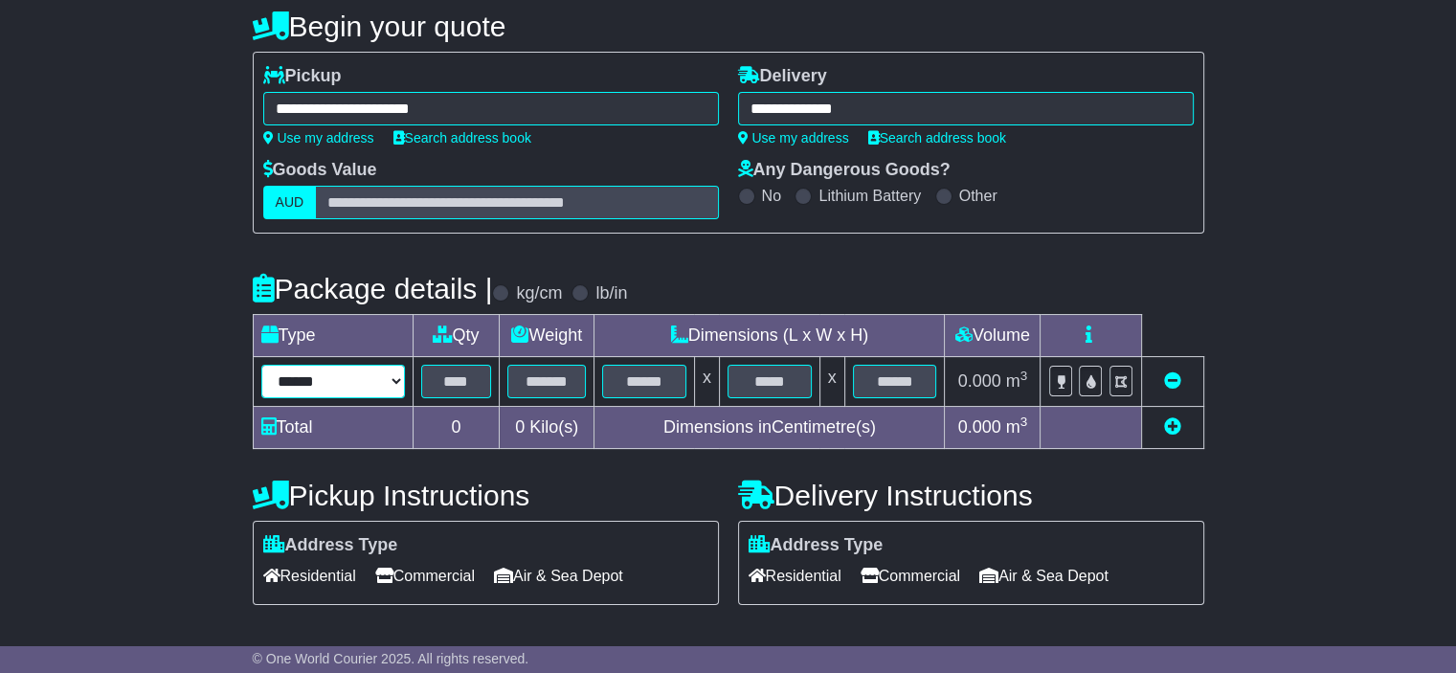 This screenshot has width=1456, height=673. I want to click on label: Pickup, so click(302, 77).